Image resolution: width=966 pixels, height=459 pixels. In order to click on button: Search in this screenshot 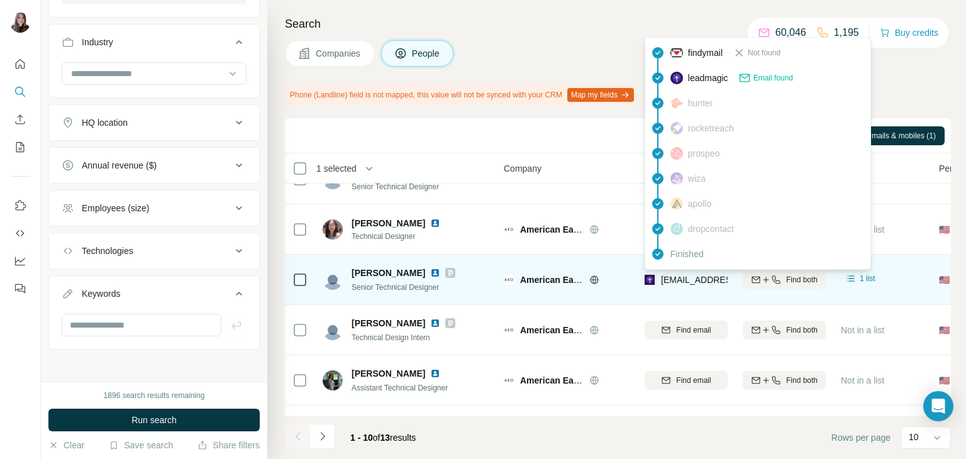, I will do `click(20, 92)`.